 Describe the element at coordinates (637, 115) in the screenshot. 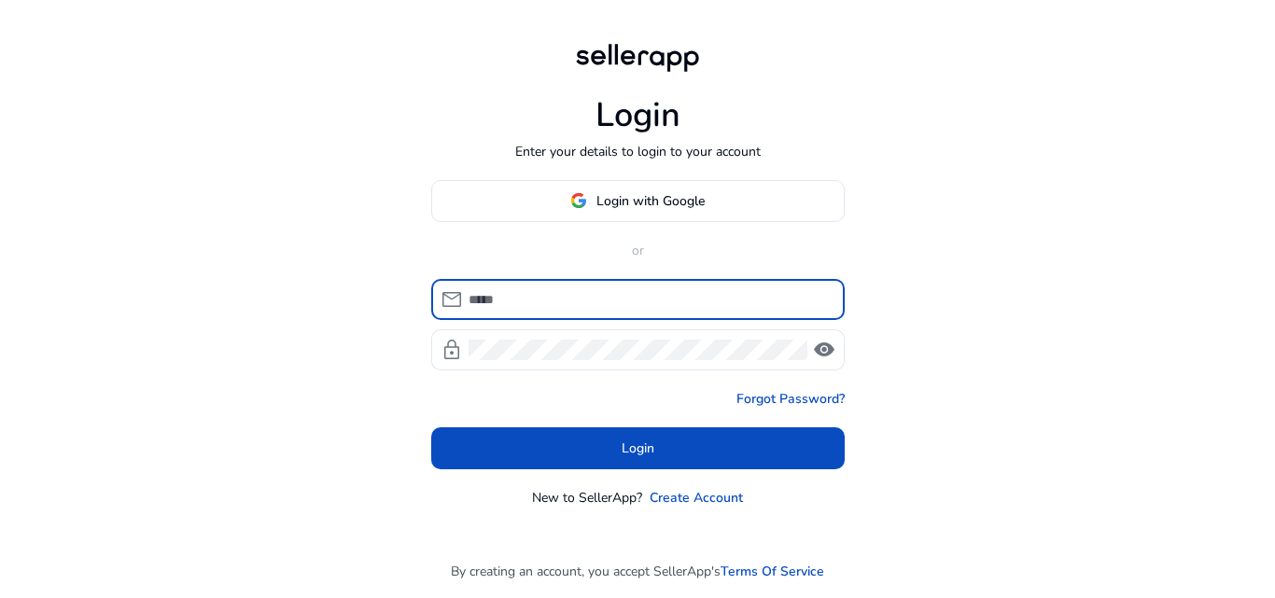

I see `h1: Login` at that location.